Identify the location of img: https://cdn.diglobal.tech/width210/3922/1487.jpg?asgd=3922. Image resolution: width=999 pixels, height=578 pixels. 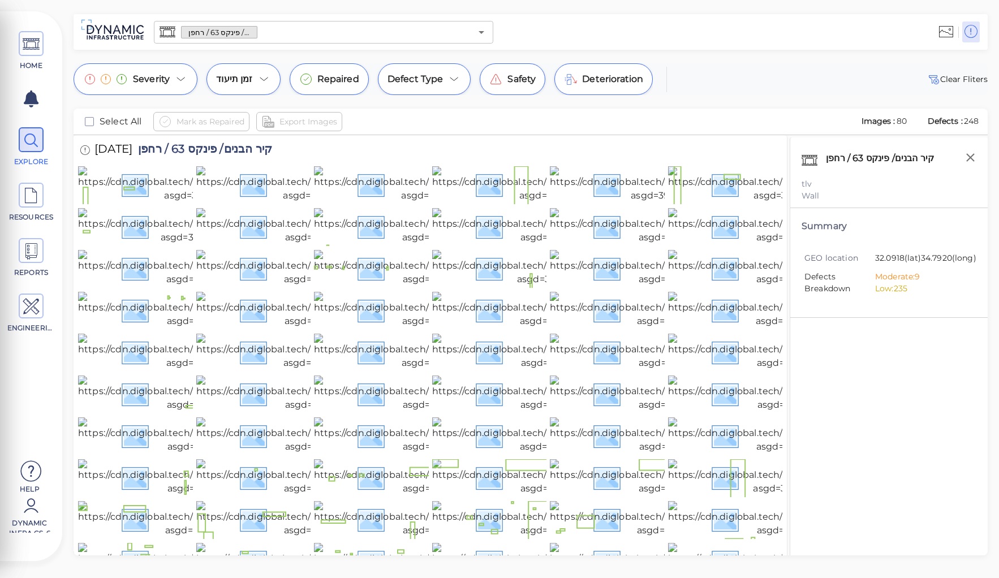
(427, 394).